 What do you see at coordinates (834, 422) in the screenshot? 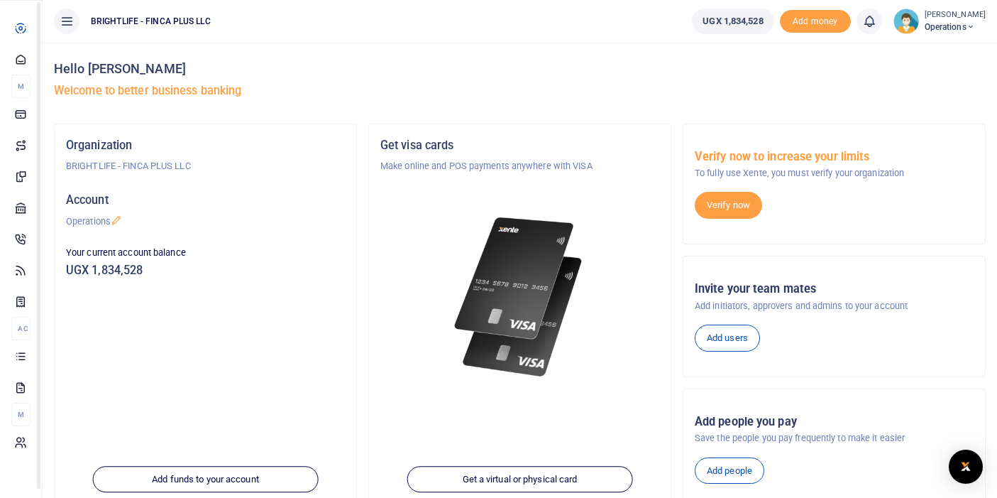
I see `h5: Add people you pay` at bounding box center [834, 422].